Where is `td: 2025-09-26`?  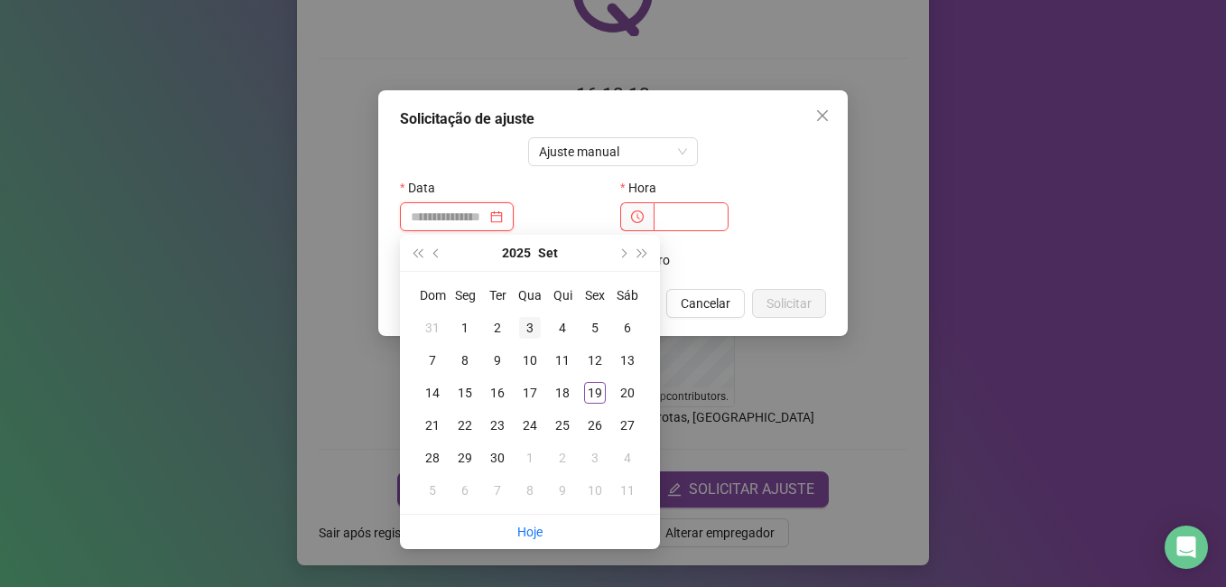 td: 2025-09-26 is located at coordinates (595, 425).